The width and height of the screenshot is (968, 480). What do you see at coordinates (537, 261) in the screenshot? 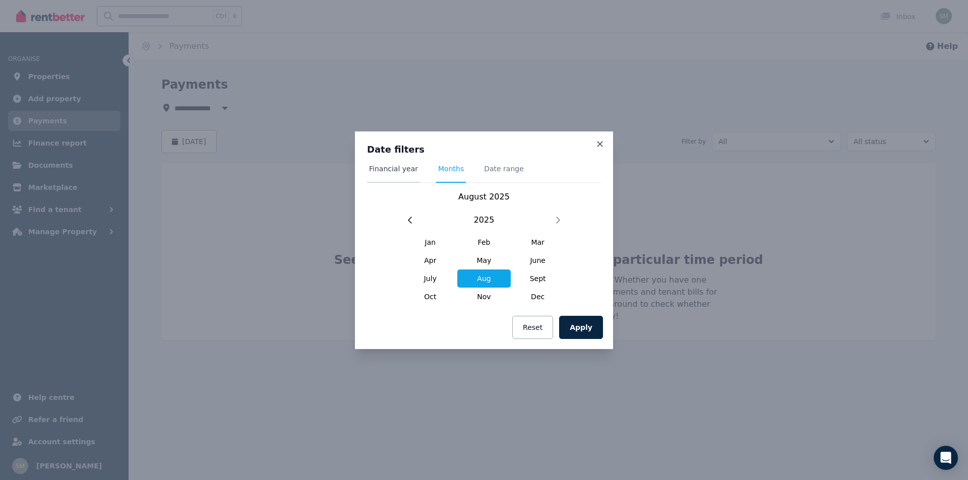
I see `span: June` at bounding box center [537, 261].